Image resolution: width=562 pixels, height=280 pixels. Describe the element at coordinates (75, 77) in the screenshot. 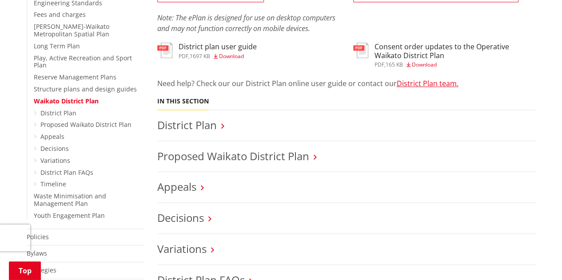

I see `a: Reserve Management Plans` at that location.